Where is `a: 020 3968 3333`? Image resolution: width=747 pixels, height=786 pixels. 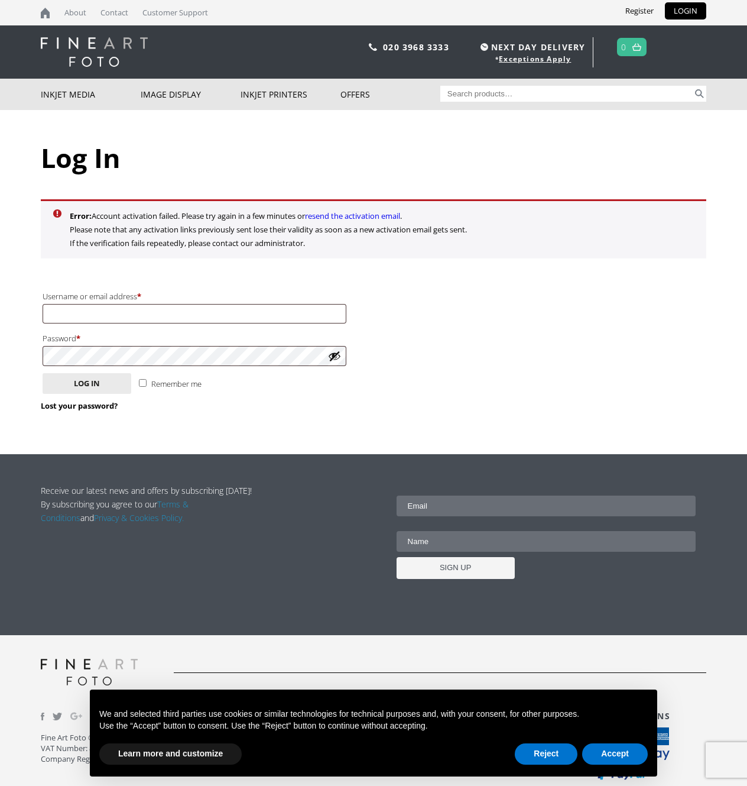
a: 020 3968 3333 is located at coordinates (416, 47).